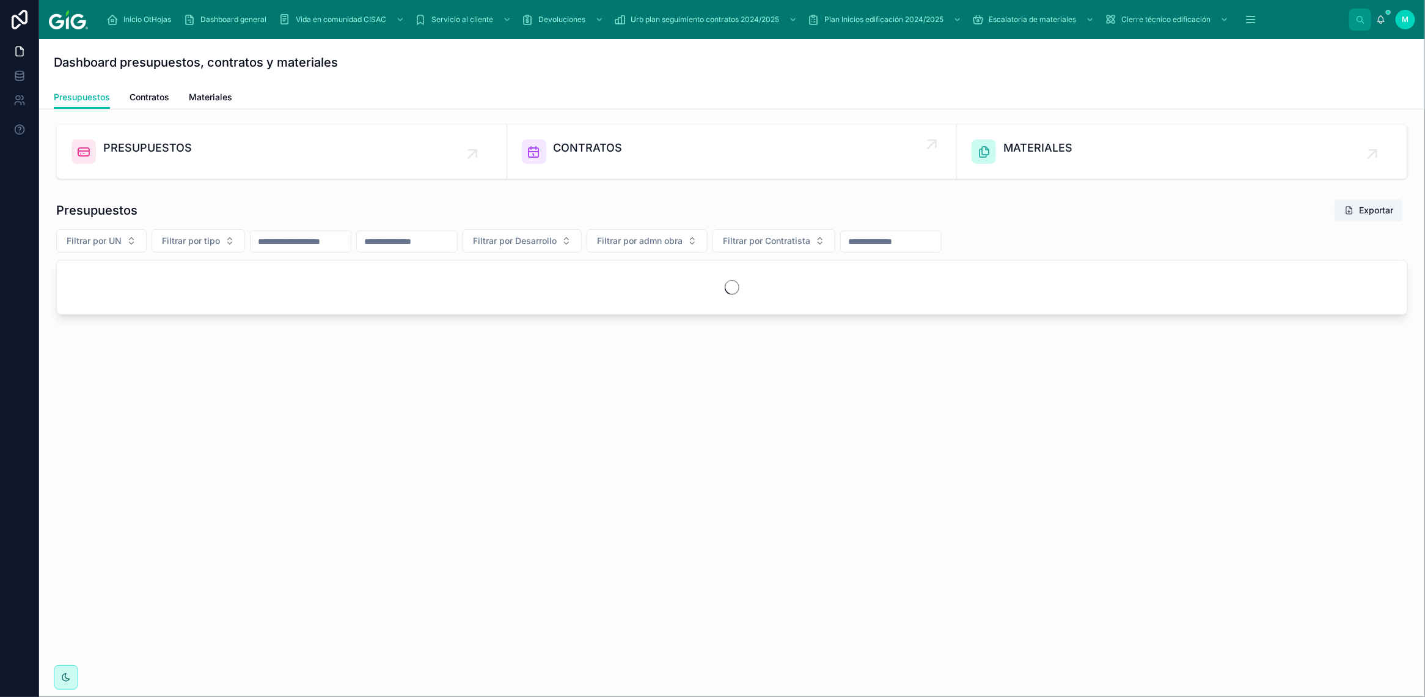 The width and height of the screenshot is (1425, 697). Describe the element at coordinates (766, 241) in the screenshot. I see `span: Filtrar por Contratista` at that location.